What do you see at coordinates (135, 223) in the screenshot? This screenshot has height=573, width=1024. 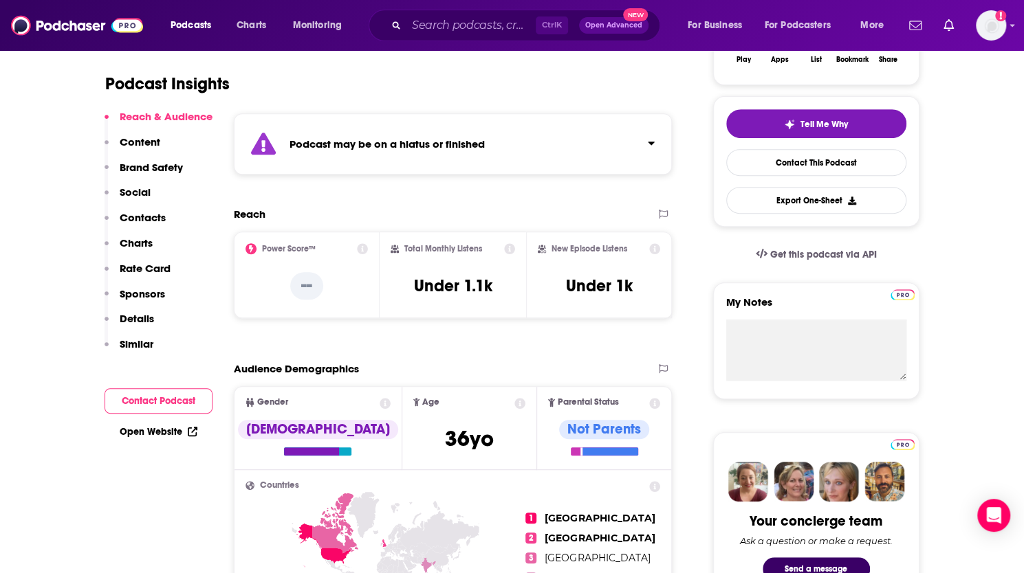 I see `button: Contacts` at bounding box center [135, 223].